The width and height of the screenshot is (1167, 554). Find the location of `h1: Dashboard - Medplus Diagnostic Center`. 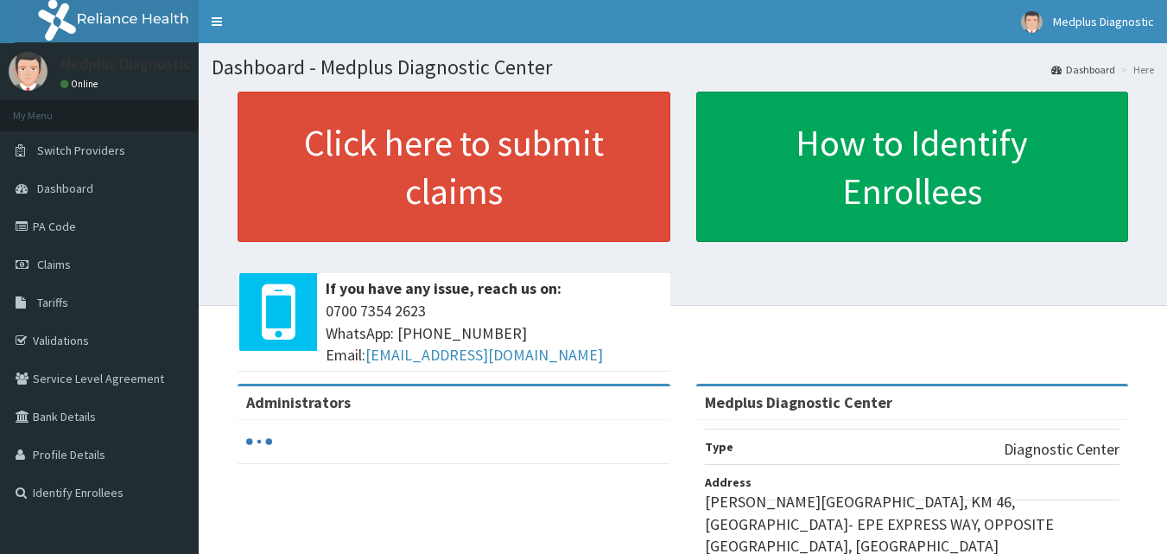

h1: Dashboard - Medplus Diagnostic Center is located at coordinates (683, 67).